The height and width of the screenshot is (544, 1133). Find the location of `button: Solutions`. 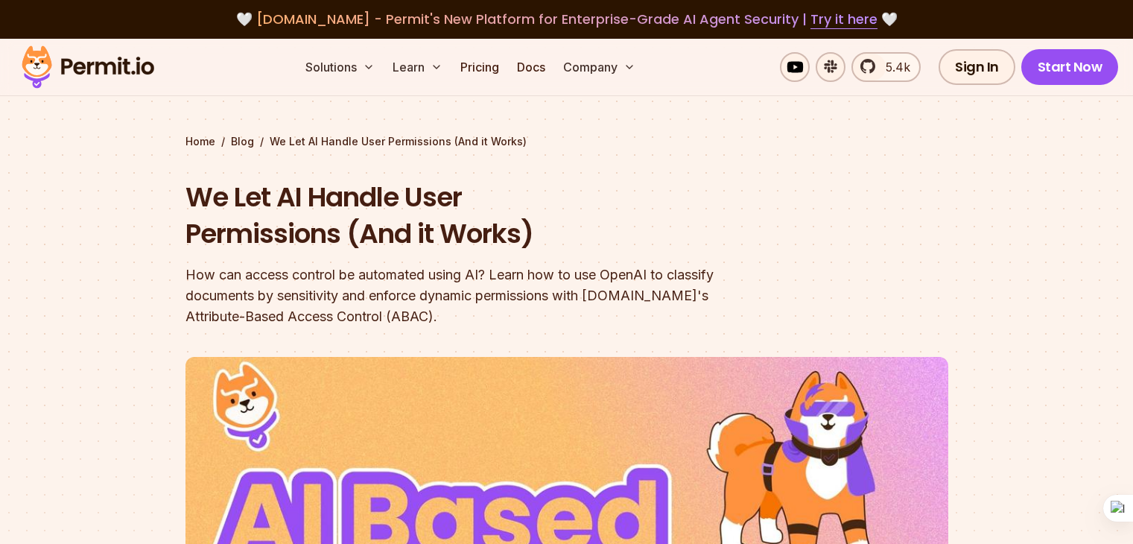

button: Solutions is located at coordinates (340, 67).